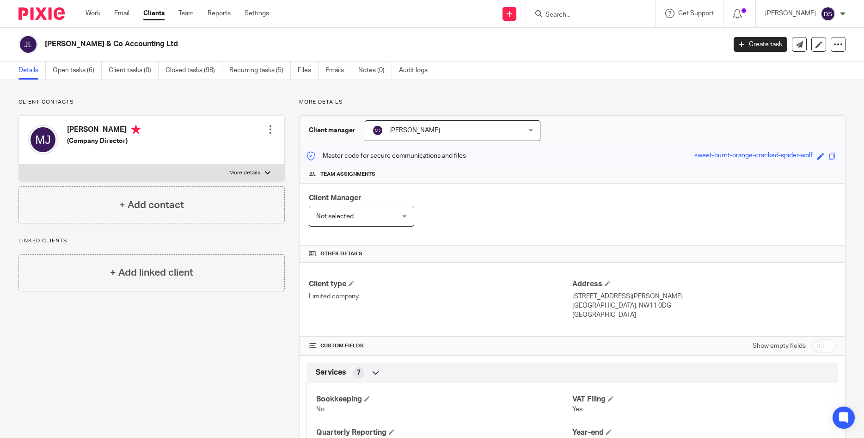 The height and width of the screenshot is (438, 864). What do you see at coordinates (122, 13) in the screenshot?
I see `a: Email` at bounding box center [122, 13].